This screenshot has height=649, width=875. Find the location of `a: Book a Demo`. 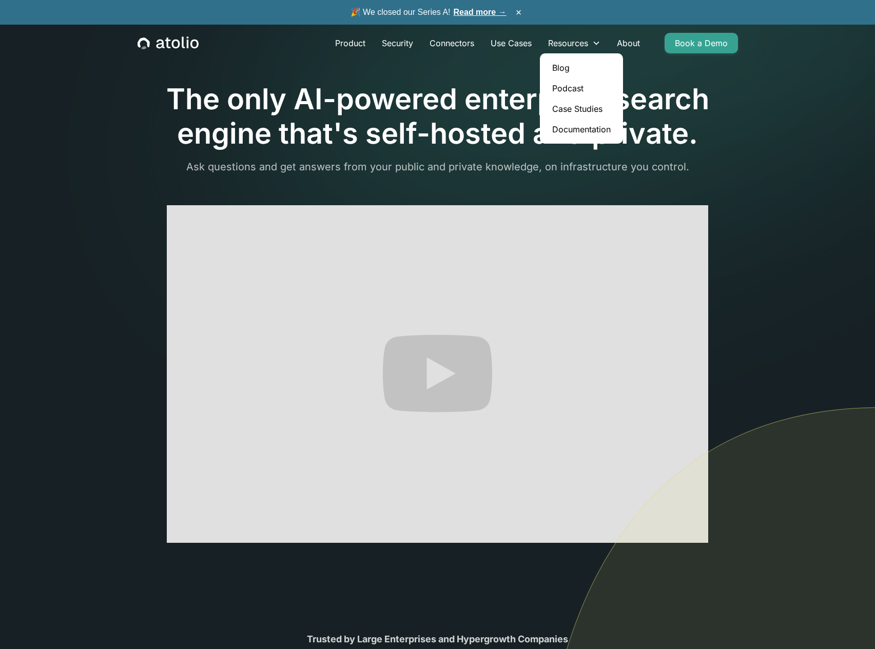

a: Book a Demo is located at coordinates (701, 43).